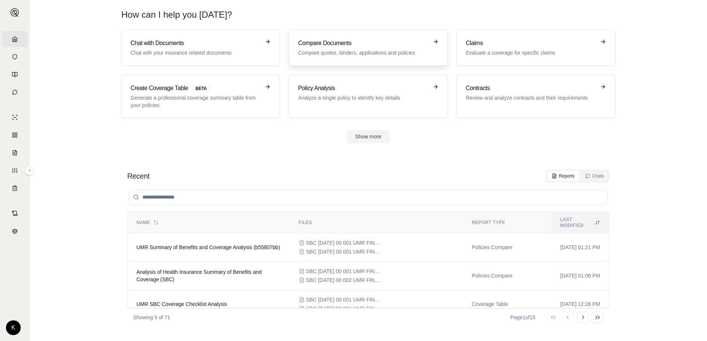  Describe the element at coordinates (15, 188) in the screenshot. I see `a: Coverage Table` at that location.